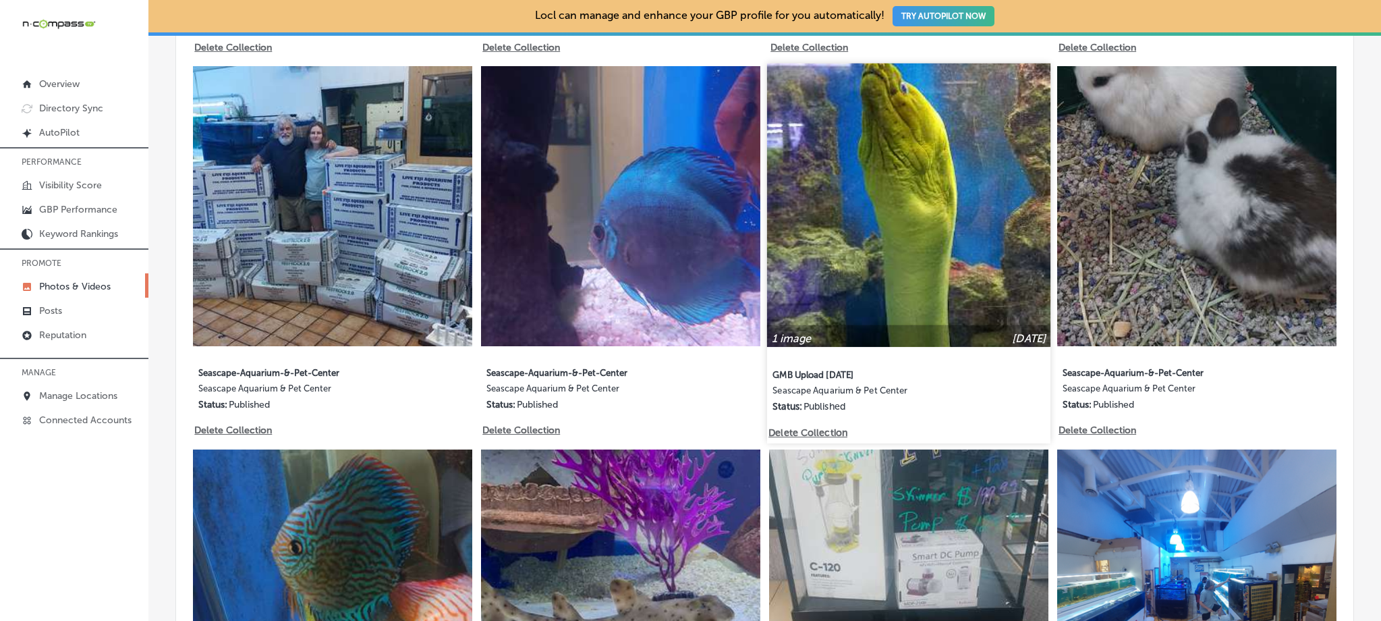 The width and height of the screenshot is (1381, 621). What do you see at coordinates (792, 338) in the screenshot?
I see `p: 1 image` at bounding box center [792, 338].